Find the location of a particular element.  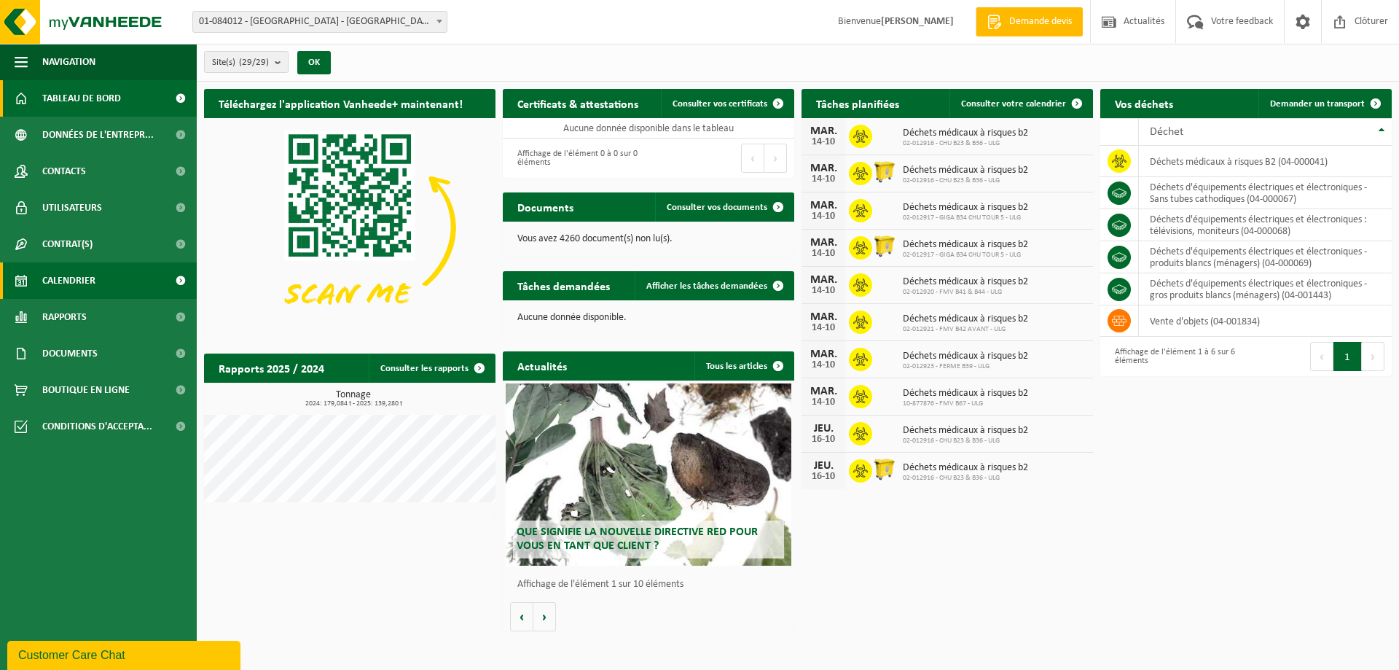

span: 2024: 179,084 t - 2025: 139,280 t is located at coordinates (353, 404).